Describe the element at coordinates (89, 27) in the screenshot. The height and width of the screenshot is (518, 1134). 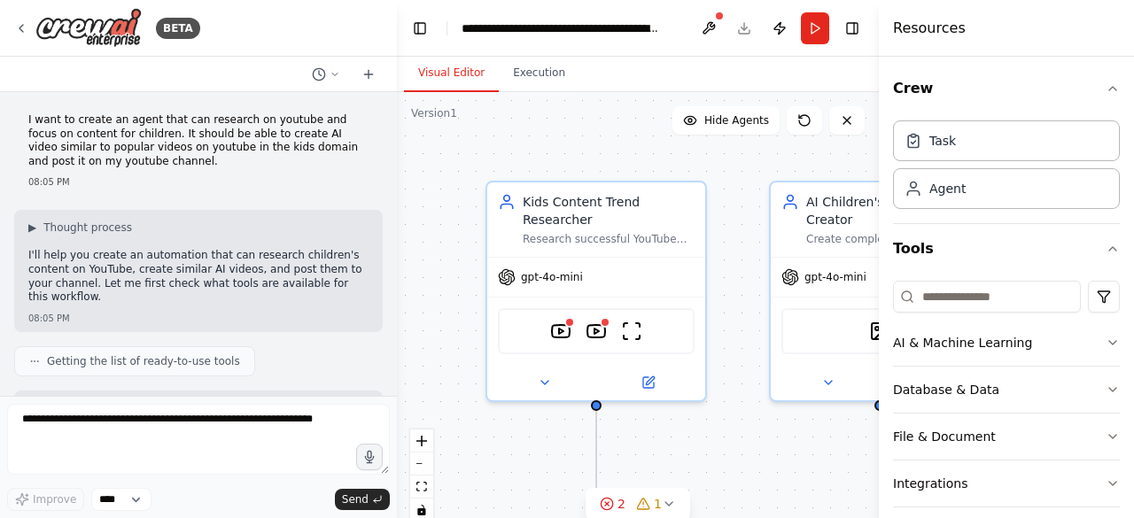
I see `img: Logo` at that location.